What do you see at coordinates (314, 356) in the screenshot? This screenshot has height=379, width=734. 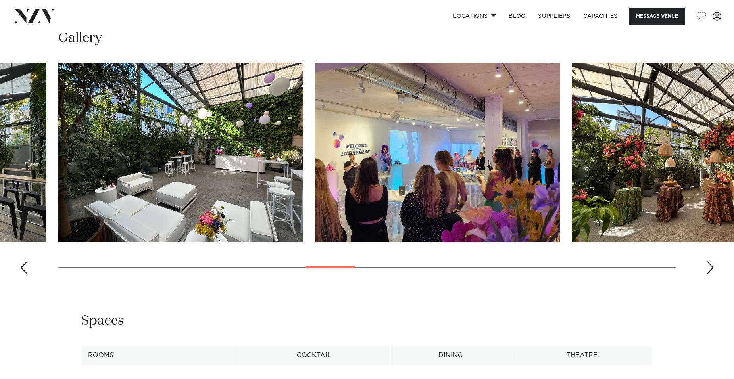 I see `th: Cocktail` at bounding box center [314, 356].